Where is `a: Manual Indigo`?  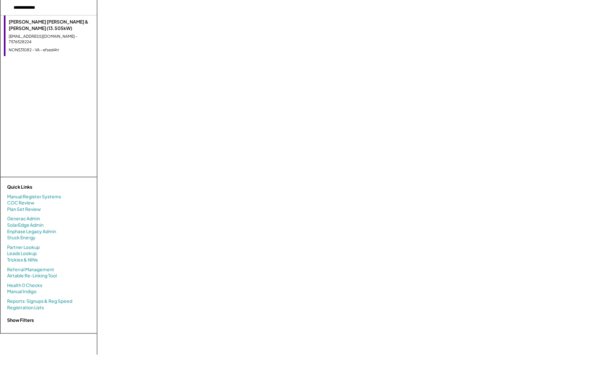
a: Manual Indigo is located at coordinates (22, 292).